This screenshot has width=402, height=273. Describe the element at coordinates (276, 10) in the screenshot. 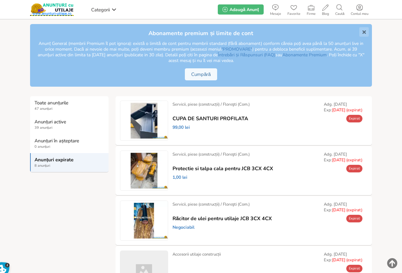

I see `a: Mesaje` at that location.